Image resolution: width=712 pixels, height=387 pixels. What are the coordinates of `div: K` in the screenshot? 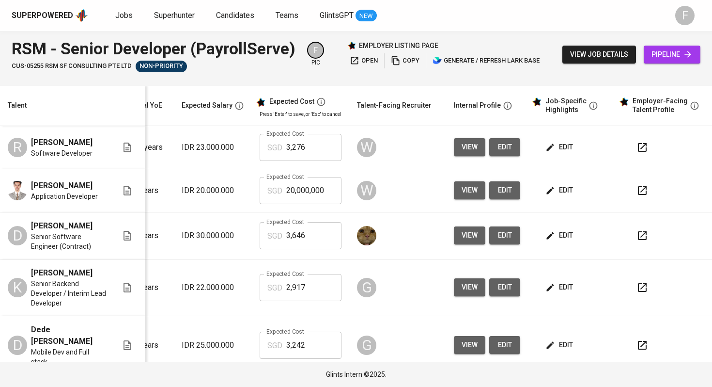 It's located at (17, 287).